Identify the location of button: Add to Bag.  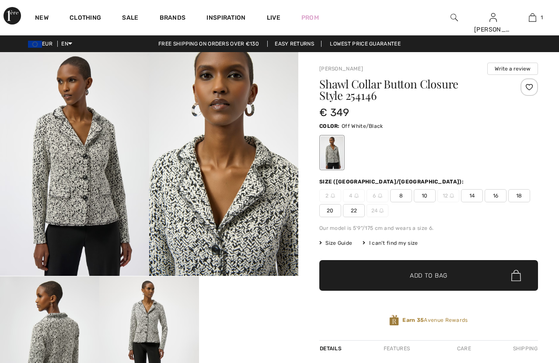
(429, 275).